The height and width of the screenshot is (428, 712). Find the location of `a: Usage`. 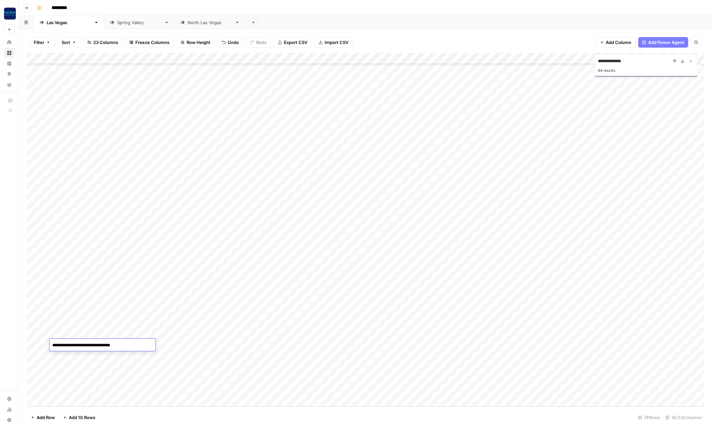

a: Usage is located at coordinates (9, 410).